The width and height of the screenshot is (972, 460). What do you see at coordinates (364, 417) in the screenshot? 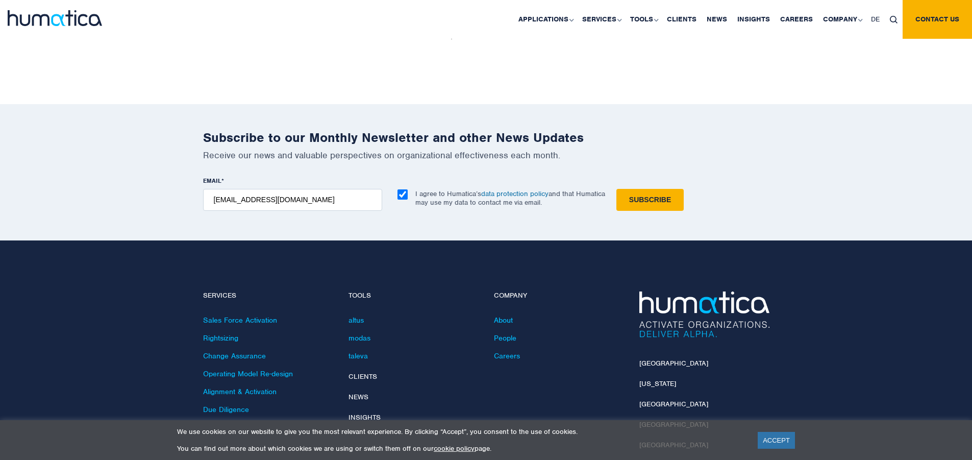
I see `a: Insights` at bounding box center [364, 417].